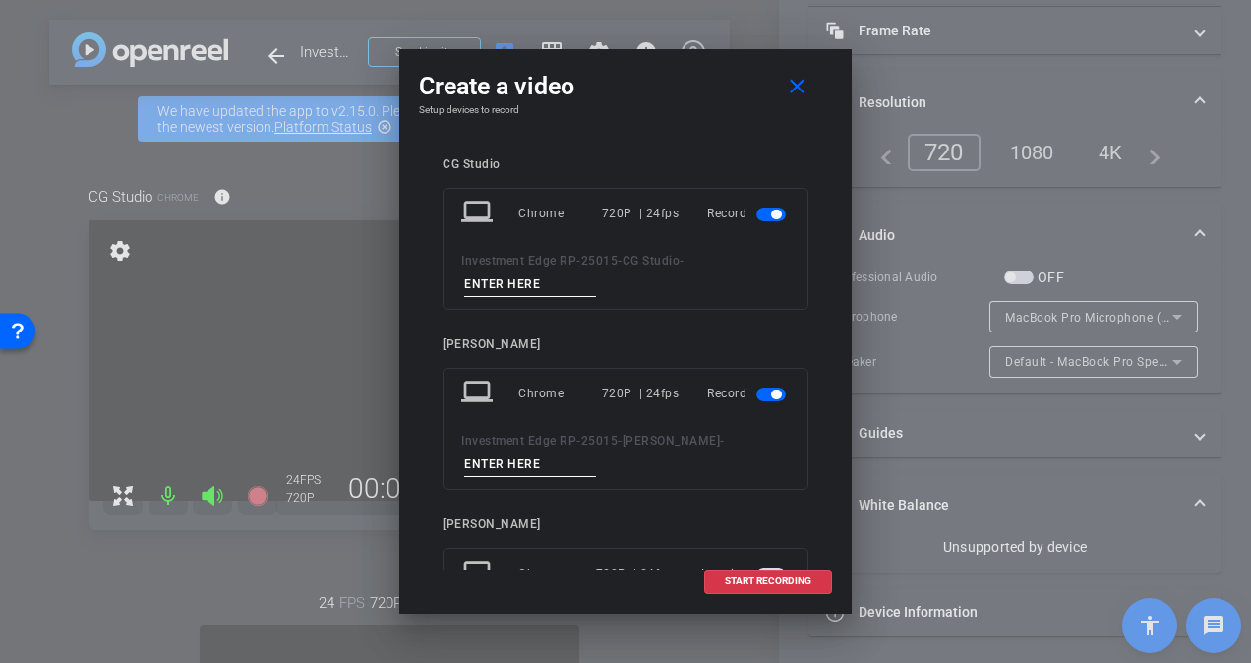  What do you see at coordinates (797, 87) in the screenshot?
I see `mat-icon: close` at bounding box center [797, 87].